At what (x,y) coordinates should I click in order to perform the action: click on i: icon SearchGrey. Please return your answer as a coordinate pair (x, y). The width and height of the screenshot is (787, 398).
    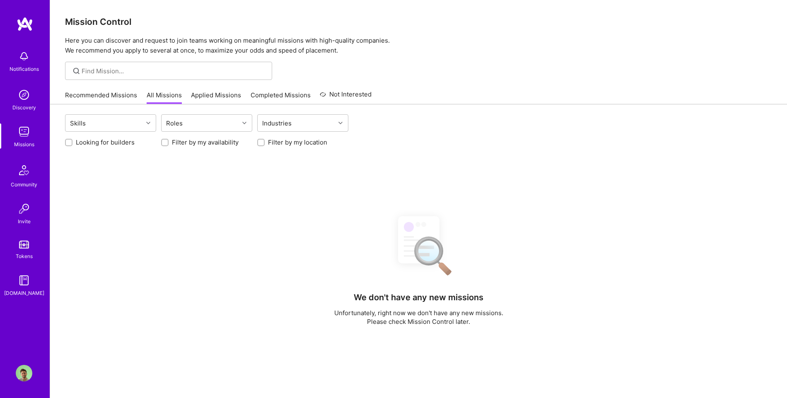
    Looking at the image, I should click on (76, 71).